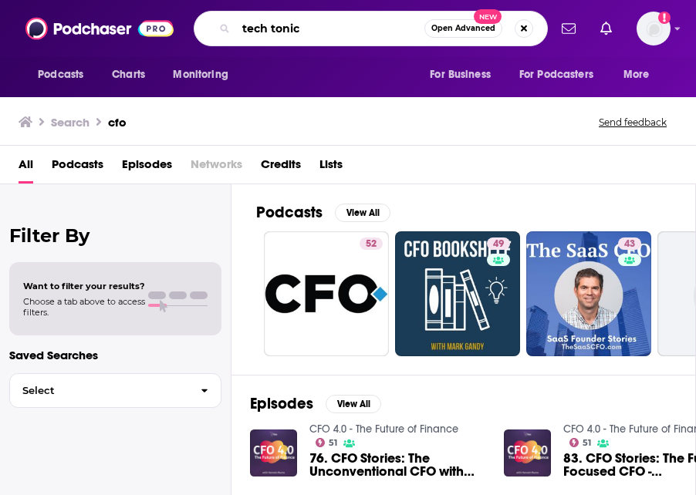 The image size is (696, 495). I want to click on button: Select, so click(115, 390).